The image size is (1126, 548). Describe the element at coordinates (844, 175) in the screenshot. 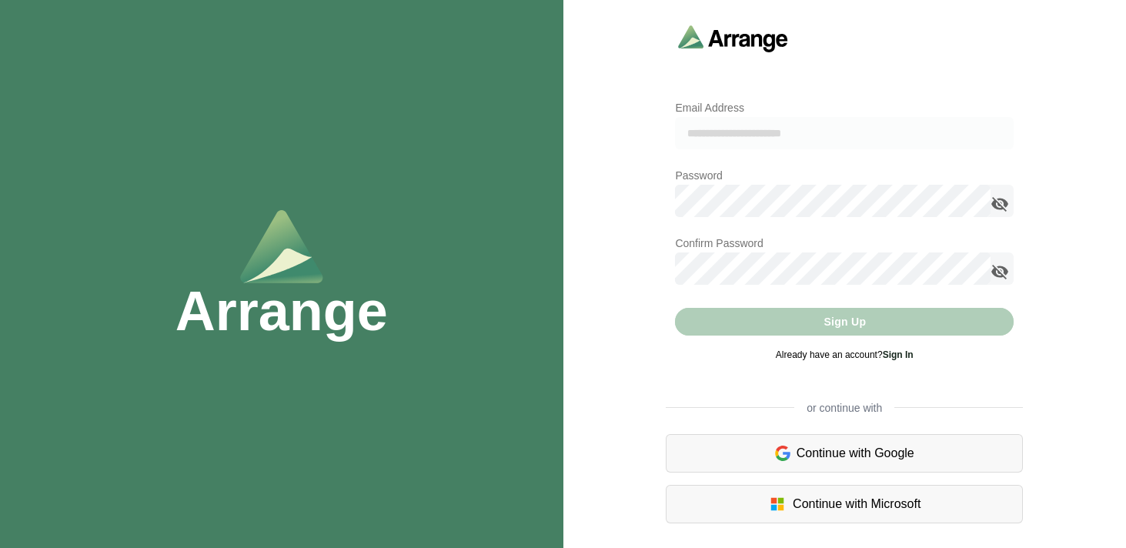

I see `p: Password` at that location.